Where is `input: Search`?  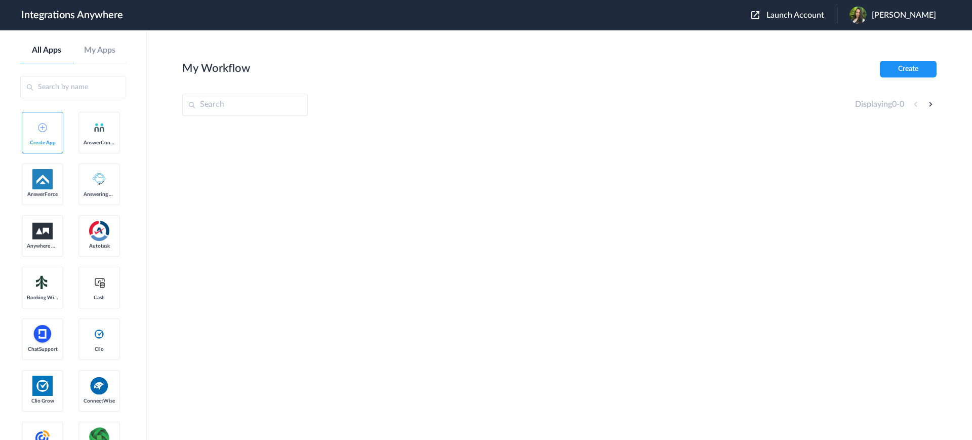 input: Search is located at coordinates (245, 105).